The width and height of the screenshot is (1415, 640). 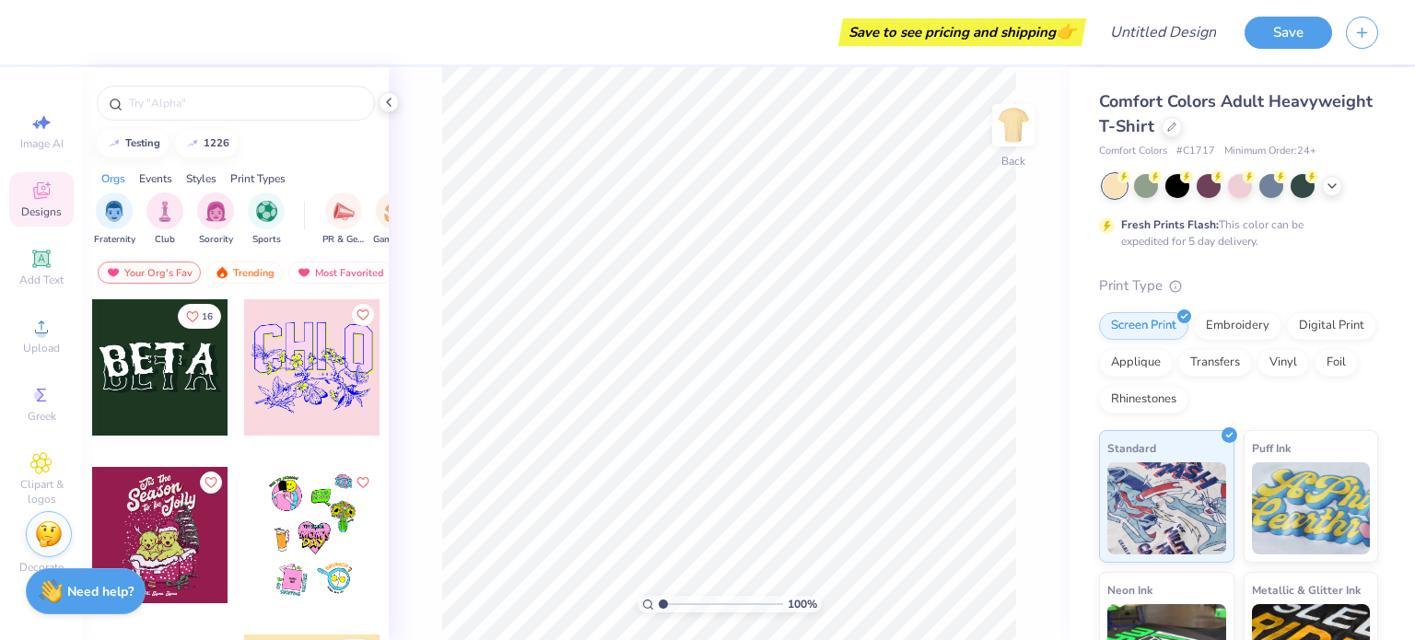 I want to click on span: PR & General, so click(x=344, y=240).